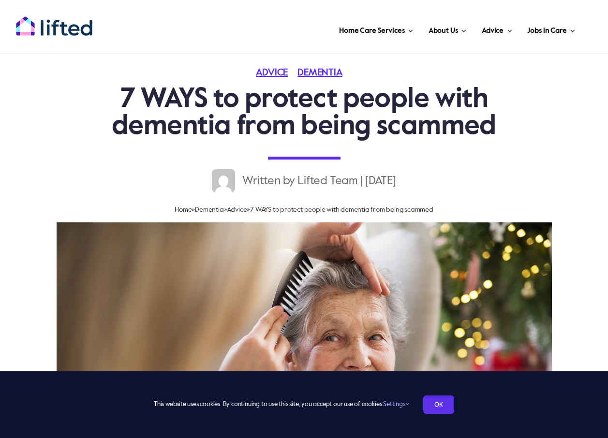 The width and height of the screenshot is (608, 438). I want to click on a: About Us, so click(447, 29).